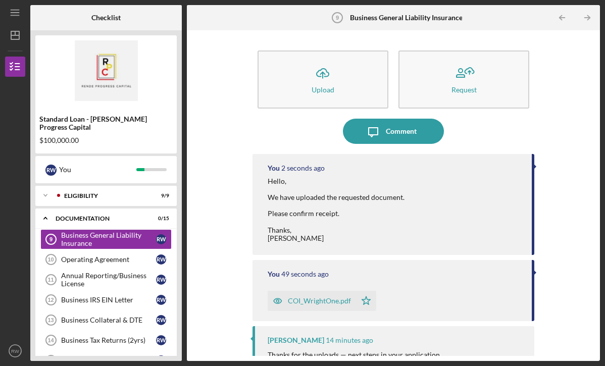 This screenshot has width=605, height=366. Describe the element at coordinates (106, 140) in the screenshot. I see `div: $100,000.00` at that location.